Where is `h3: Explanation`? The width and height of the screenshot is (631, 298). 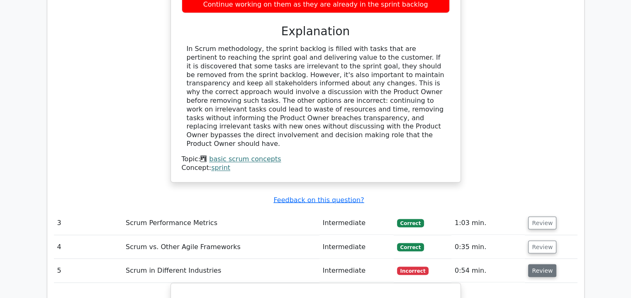
h3: Explanation is located at coordinates (316, 32).